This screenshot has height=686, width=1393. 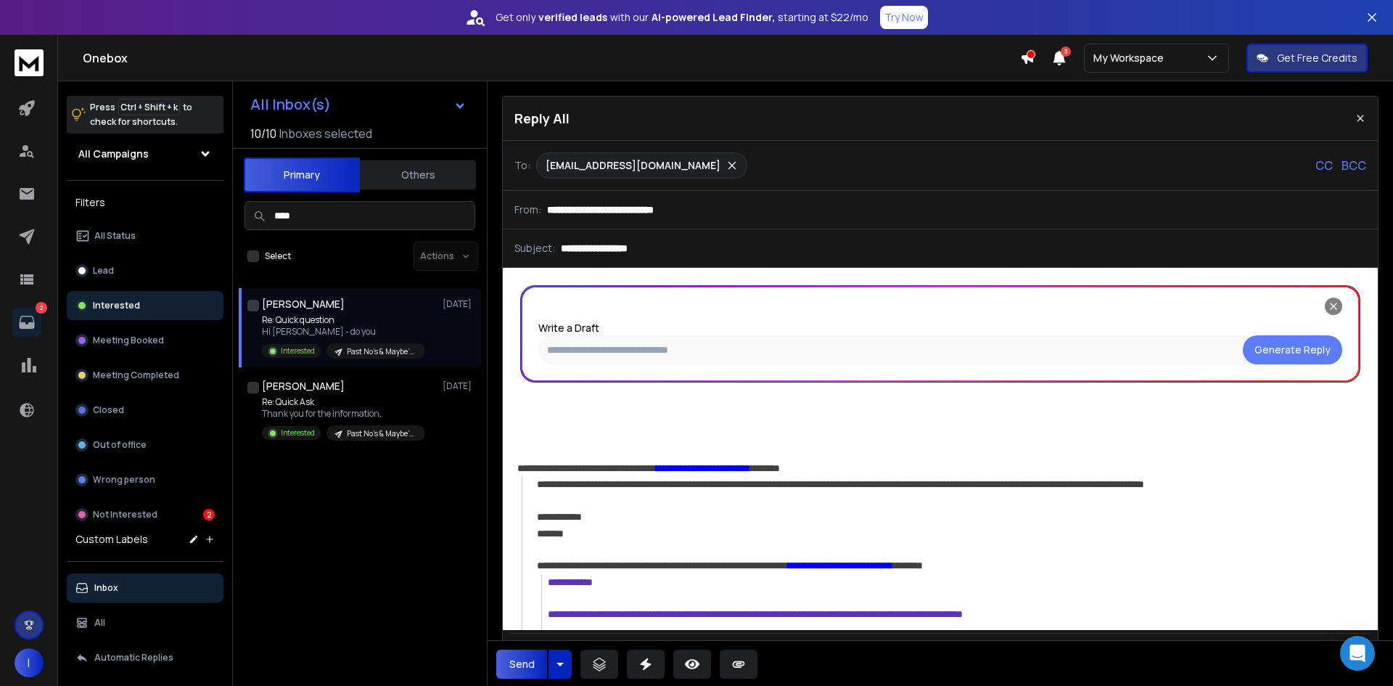 What do you see at coordinates (145, 154) in the screenshot?
I see `button: All Campaigns` at bounding box center [145, 154].